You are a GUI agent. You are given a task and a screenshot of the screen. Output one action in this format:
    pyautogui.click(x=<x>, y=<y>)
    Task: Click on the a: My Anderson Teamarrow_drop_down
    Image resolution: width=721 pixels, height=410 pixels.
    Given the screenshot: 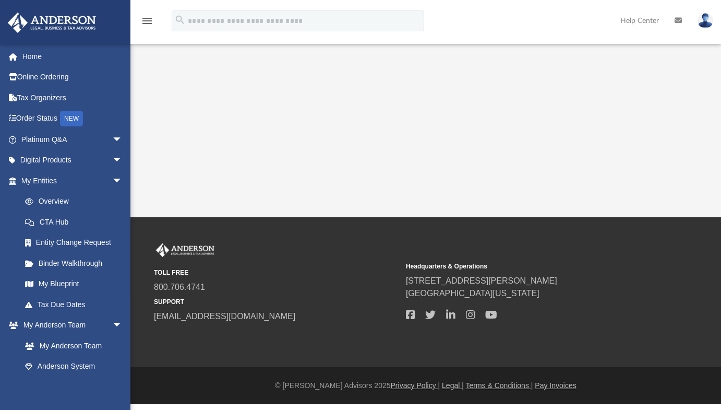 What is the action you would take?
    pyautogui.click(x=70, y=325)
    